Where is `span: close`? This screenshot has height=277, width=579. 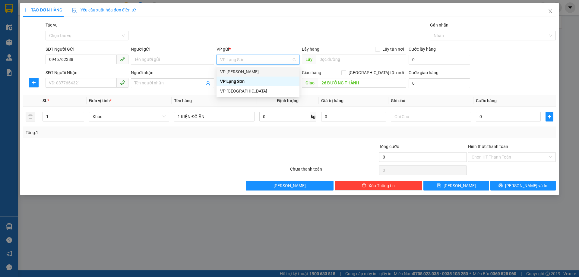 span: close is located at coordinates (551, 11).